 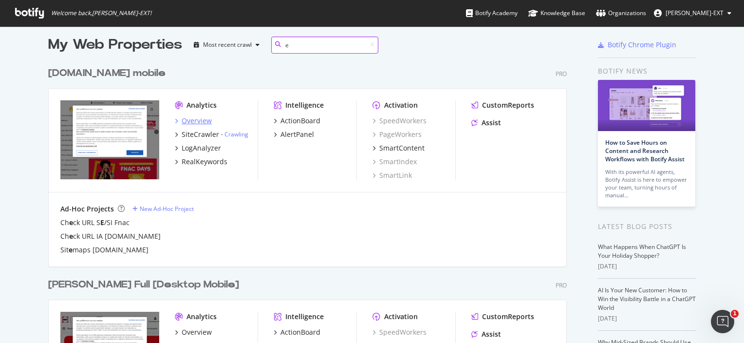 I want to click on div: Organizations, so click(x=621, y=13).